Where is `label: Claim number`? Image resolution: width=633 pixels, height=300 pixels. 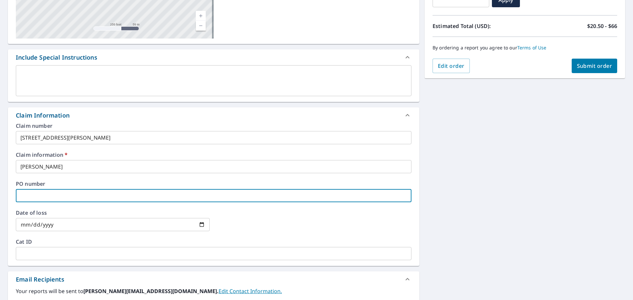
label: Claim number is located at coordinates (214, 126).